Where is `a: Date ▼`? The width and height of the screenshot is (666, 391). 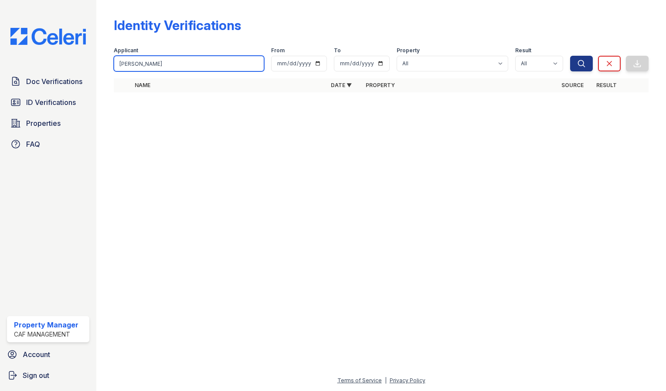 a: Date ▼ is located at coordinates (341, 85).